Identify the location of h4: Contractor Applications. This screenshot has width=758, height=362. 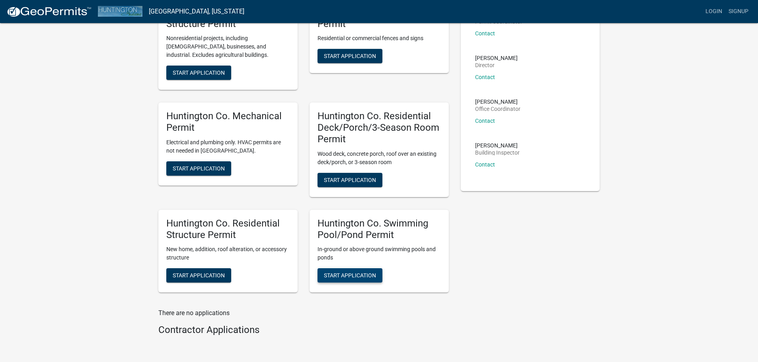
(303, 330).